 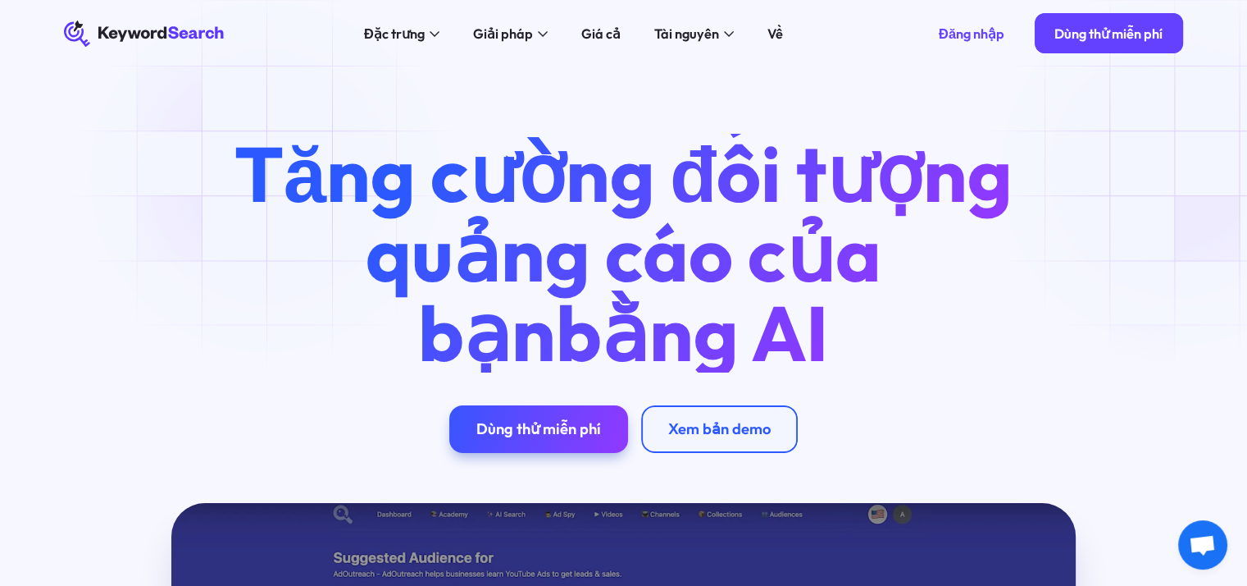 I want to click on a: Giá cả, so click(x=601, y=34).